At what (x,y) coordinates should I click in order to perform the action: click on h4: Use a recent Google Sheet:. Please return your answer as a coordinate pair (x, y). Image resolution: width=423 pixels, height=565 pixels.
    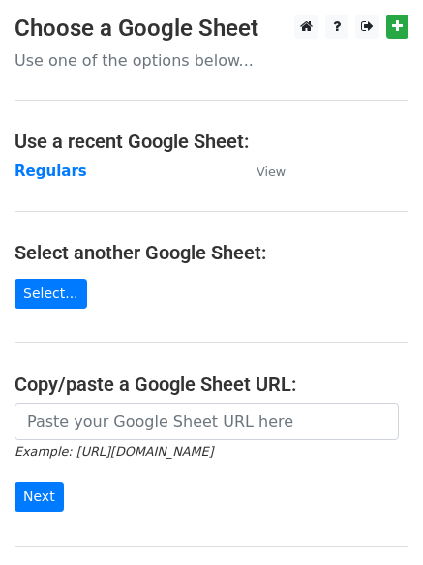
    Looking at the image, I should click on (211, 141).